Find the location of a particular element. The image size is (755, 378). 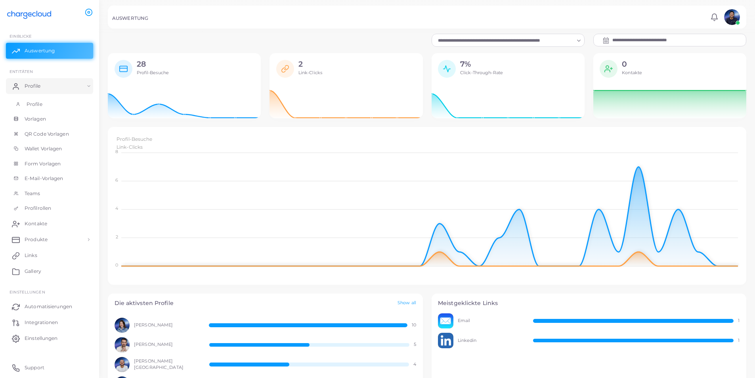

span: Automatisierungen is located at coordinates (48, 307).